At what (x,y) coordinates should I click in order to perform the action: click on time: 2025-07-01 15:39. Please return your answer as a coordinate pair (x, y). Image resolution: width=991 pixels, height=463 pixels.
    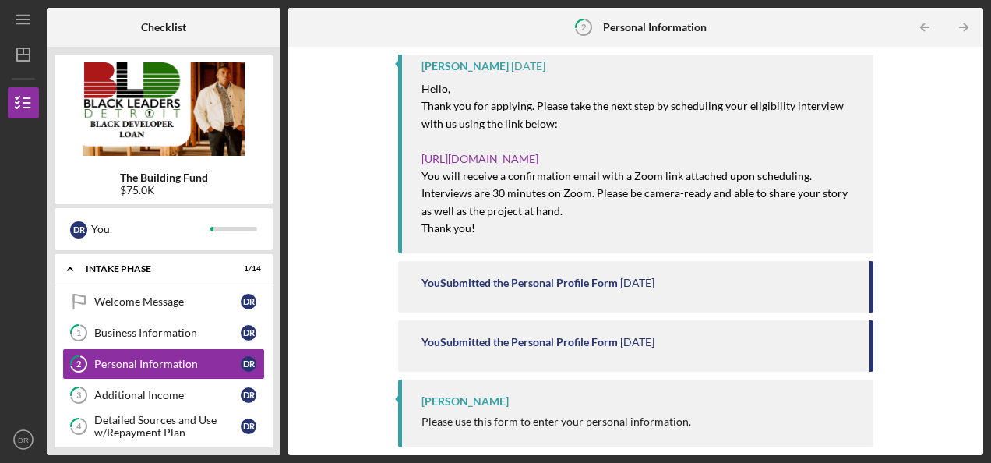
    Looking at the image, I should click on (637, 342).